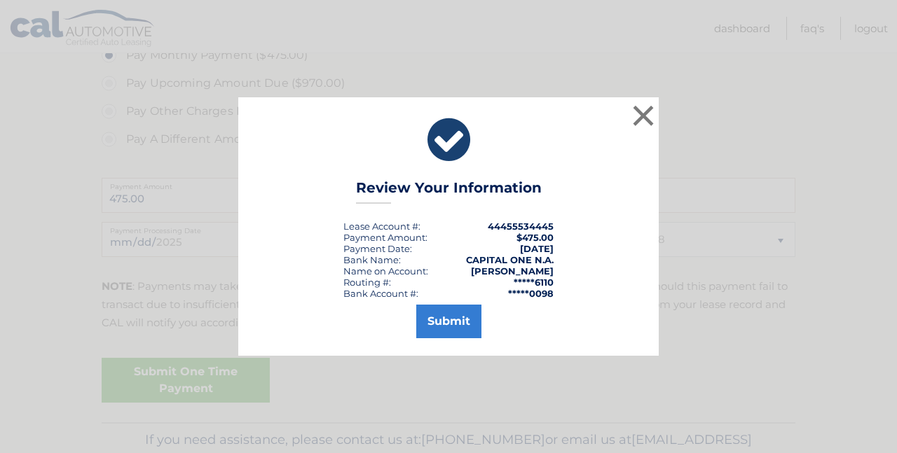 This screenshot has width=897, height=453. I want to click on button: Submit, so click(448, 322).